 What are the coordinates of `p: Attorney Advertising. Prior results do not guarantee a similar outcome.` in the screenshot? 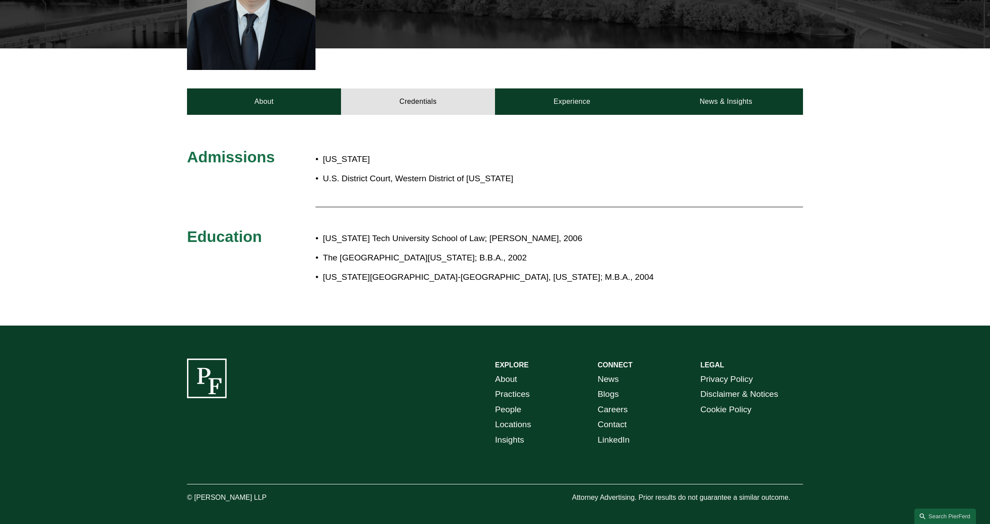 It's located at (687, 497).